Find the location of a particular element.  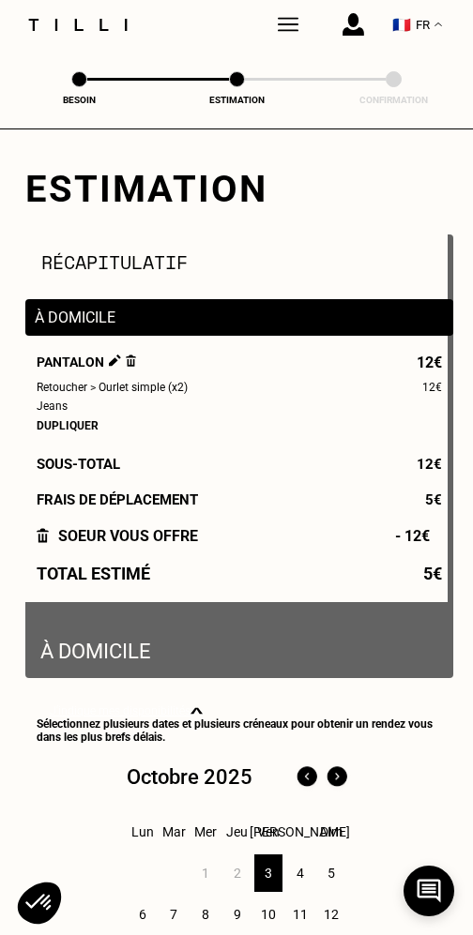

img: icône connexion is located at coordinates (353, 24).